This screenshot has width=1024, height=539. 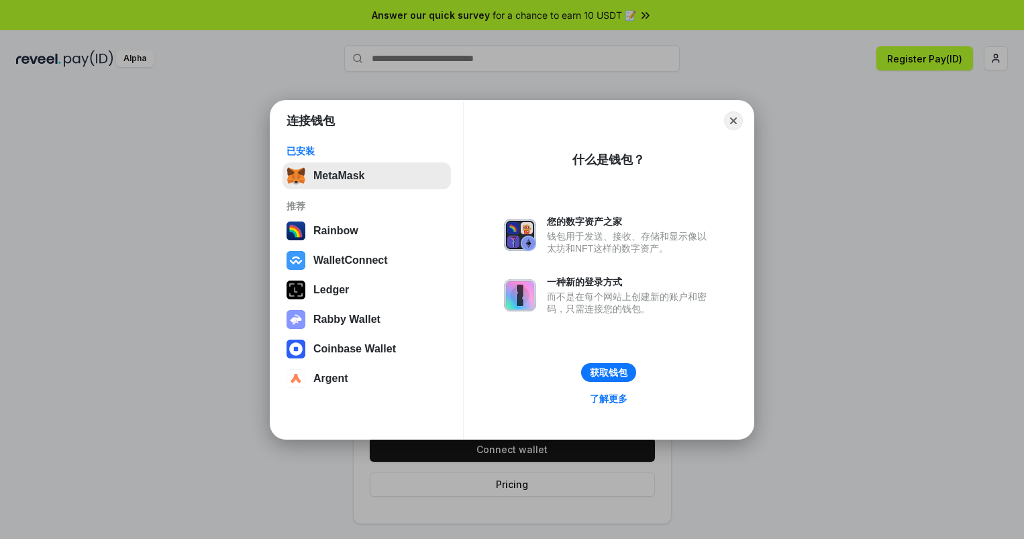 What do you see at coordinates (630, 242) in the screenshot?
I see `div: 钱包用于发送、接收、存储和显示像以太坊和NFT这样的数字资产。` at bounding box center [630, 242].